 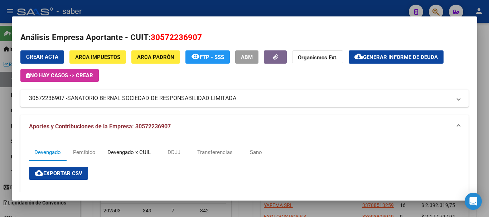 What do you see at coordinates (208, 57) in the screenshot?
I see `button: FTP - SSS` at bounding box center [208, 57].